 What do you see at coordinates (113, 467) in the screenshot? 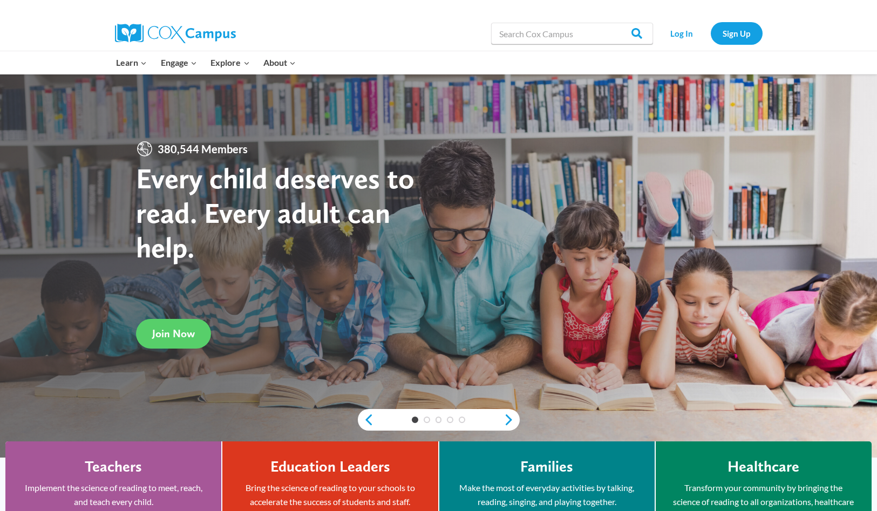
I see `h4: Teachers` at bounding box center [113, 467].